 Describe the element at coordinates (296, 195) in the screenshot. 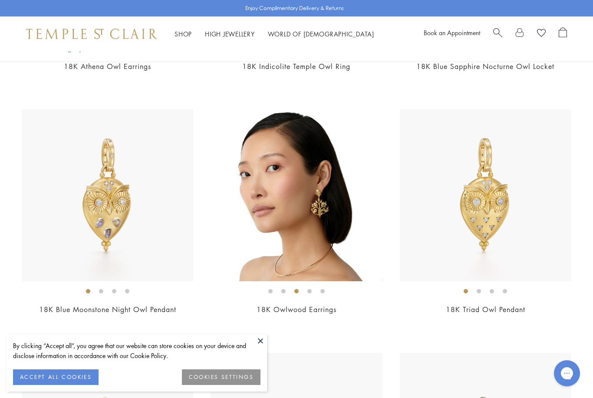

I see `img: 18K Owlwood Earrings` at that location.